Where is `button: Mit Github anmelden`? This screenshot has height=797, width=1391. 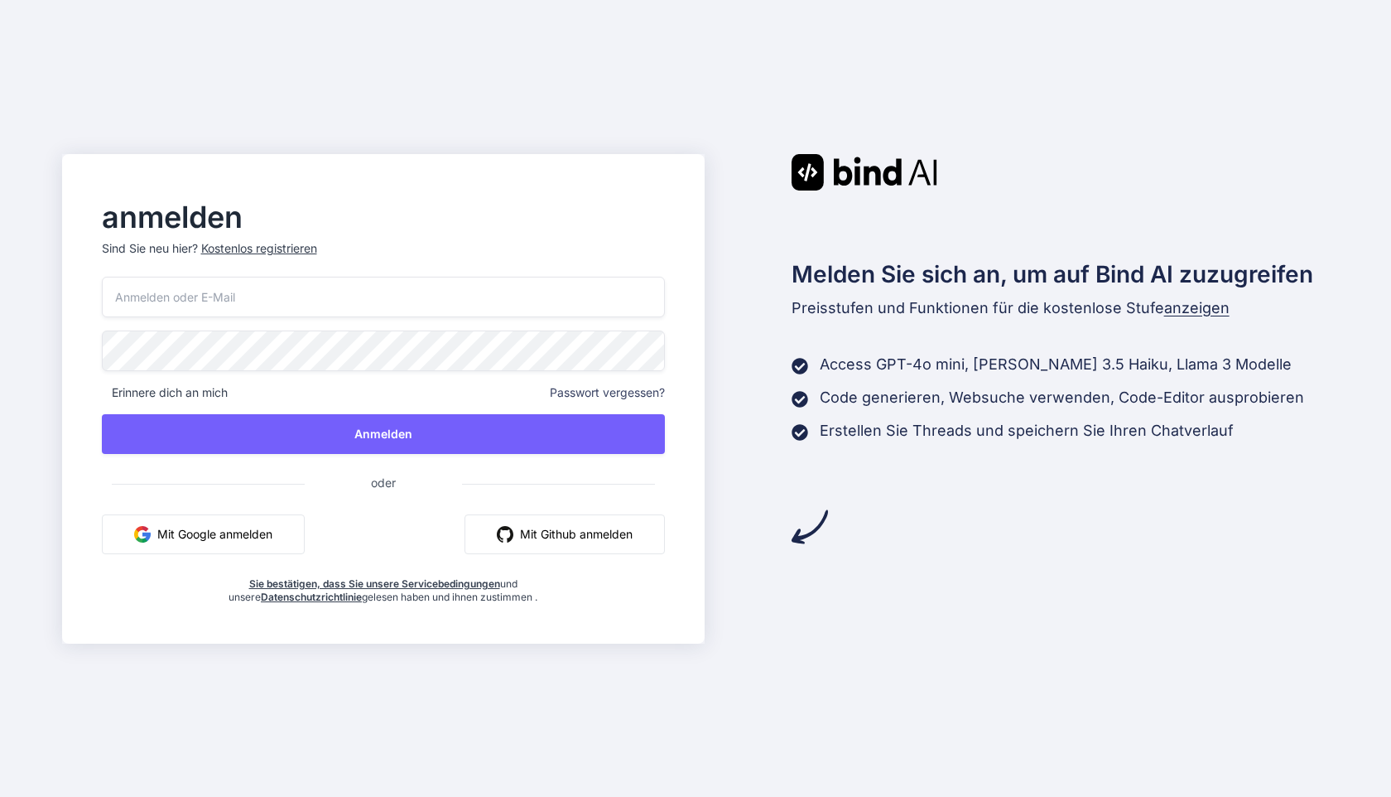
button: Mit Github anmelden is located at coordinates (565, 534).